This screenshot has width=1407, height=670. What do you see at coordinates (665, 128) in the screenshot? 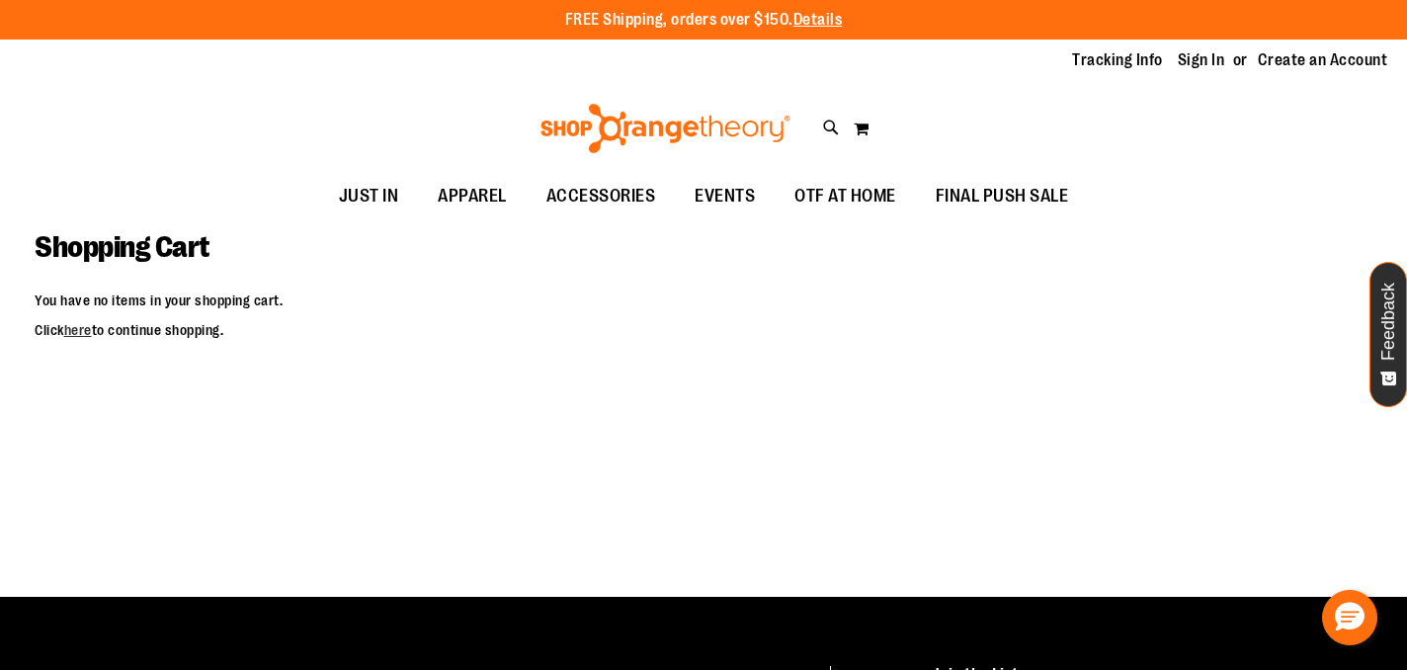
I see `img: Shop Orangetheory` at bounding box center [665, 128].